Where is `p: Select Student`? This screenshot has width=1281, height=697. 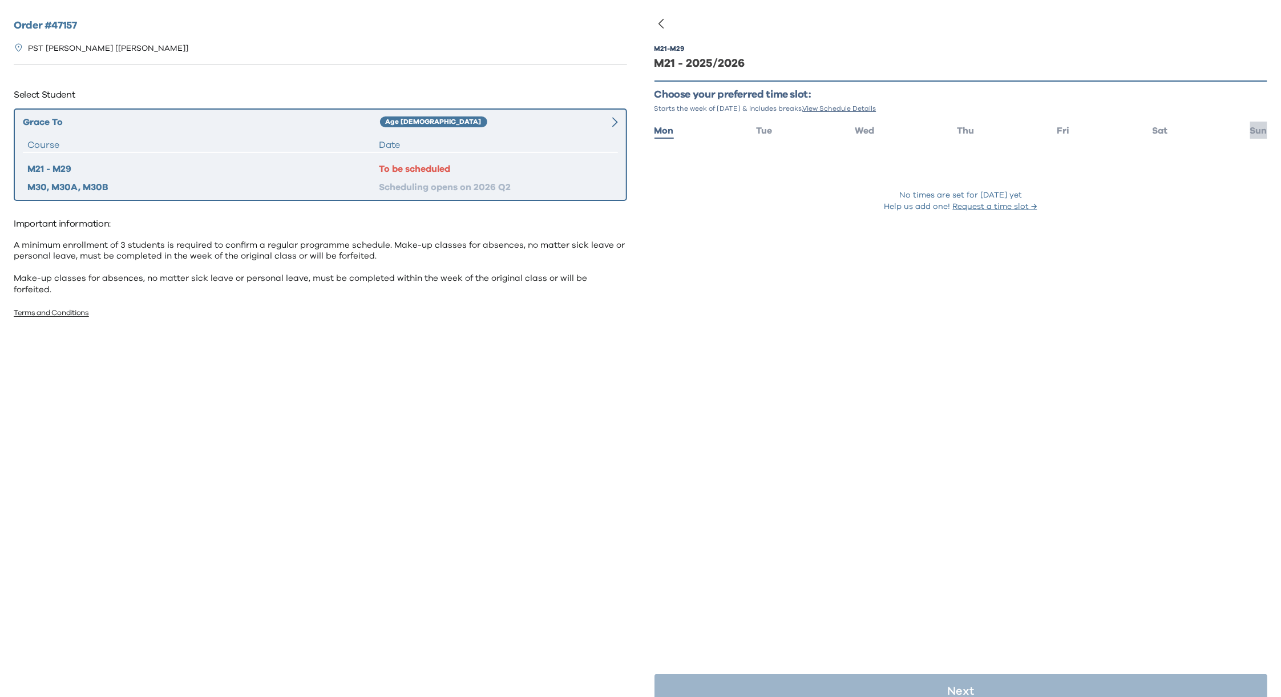
p: Select Student is located at coordinates (320, 95).